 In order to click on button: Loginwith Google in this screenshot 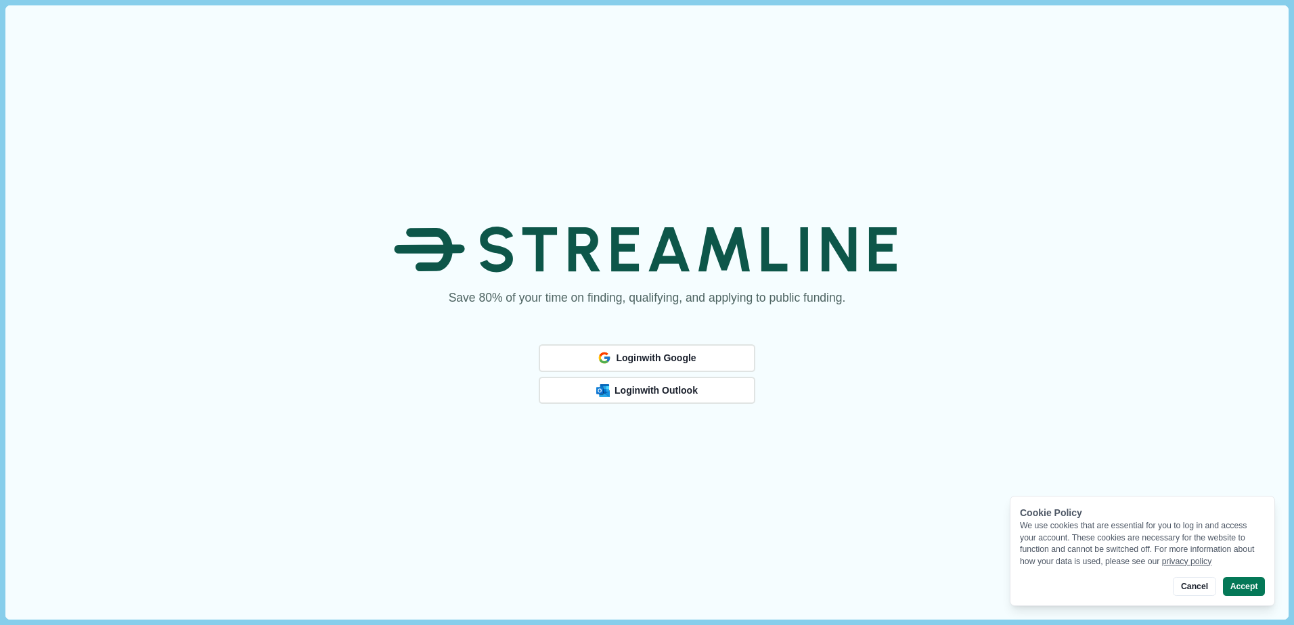, I will do `click(647, 359)`.